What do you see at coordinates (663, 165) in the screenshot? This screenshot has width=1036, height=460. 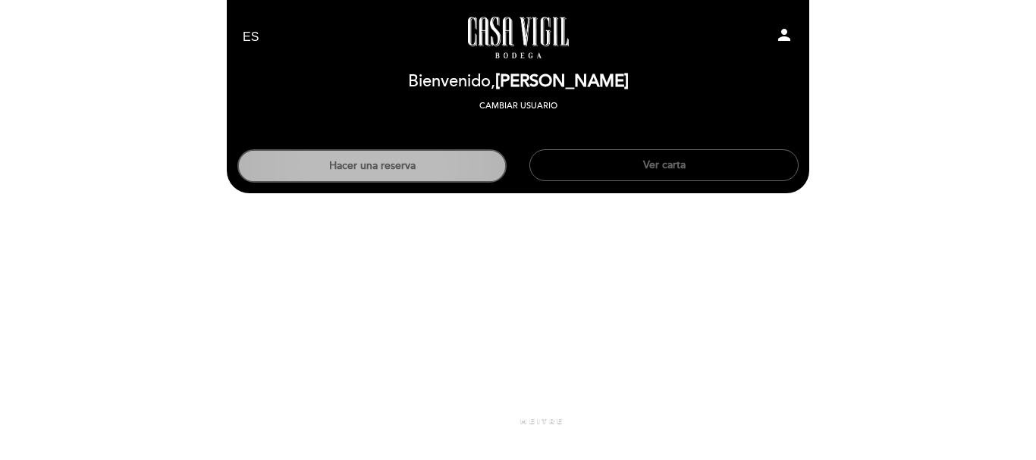 I see `button: Ver carta` at bounding box center [663, 165].